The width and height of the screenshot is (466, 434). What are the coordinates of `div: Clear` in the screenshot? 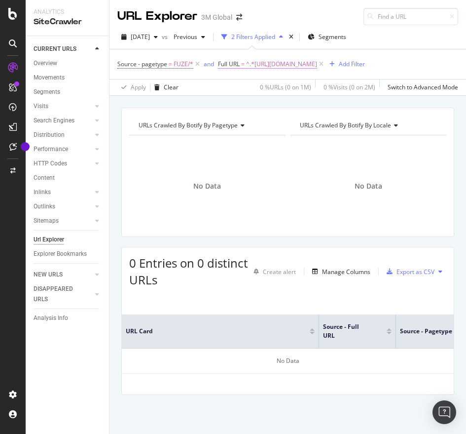 It's located at (171, 87).